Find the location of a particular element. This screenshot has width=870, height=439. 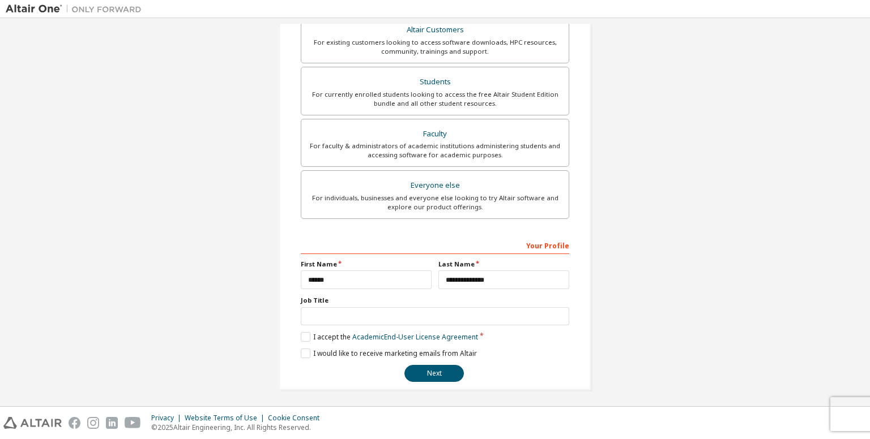

img: altair_logo.svg is located at coordinates (32, 423).